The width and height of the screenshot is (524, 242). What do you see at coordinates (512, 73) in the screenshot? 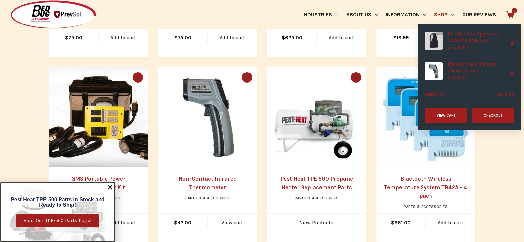
I see `a: Remove Non-Contact Infrared Thermometer from cart` at bounding box center [512, 73].